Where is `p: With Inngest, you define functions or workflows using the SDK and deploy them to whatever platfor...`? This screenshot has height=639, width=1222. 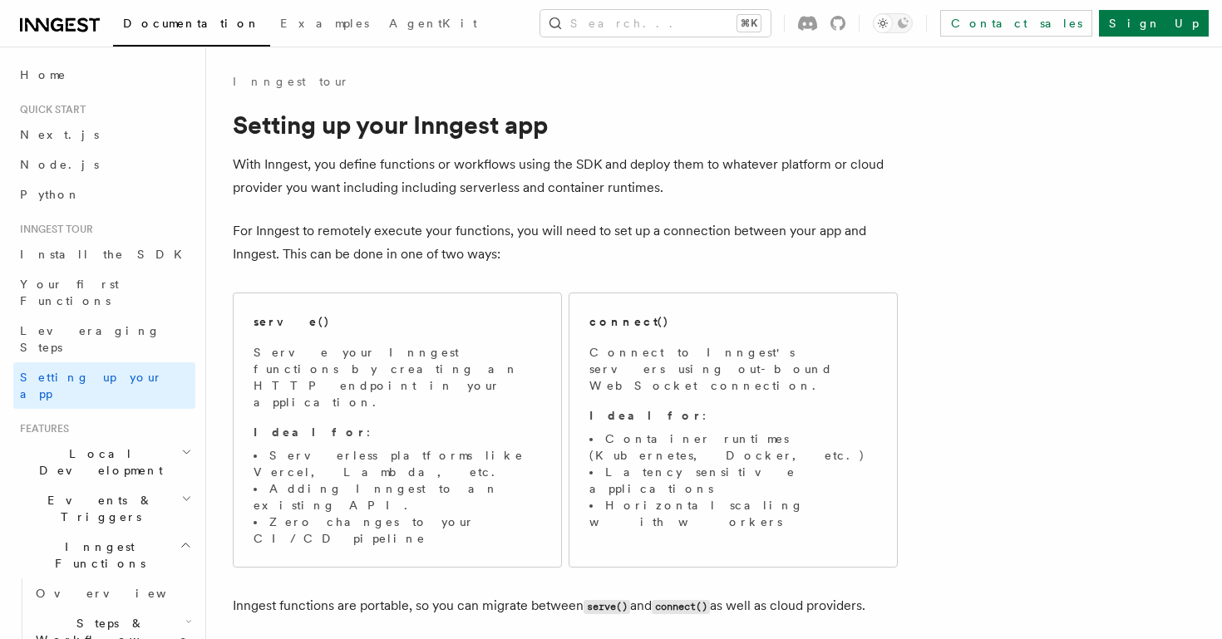
p: With Inngest, you define functions or workflows using the SDK and deploy them to whatever platfor... is located at coordinates (565, 176).